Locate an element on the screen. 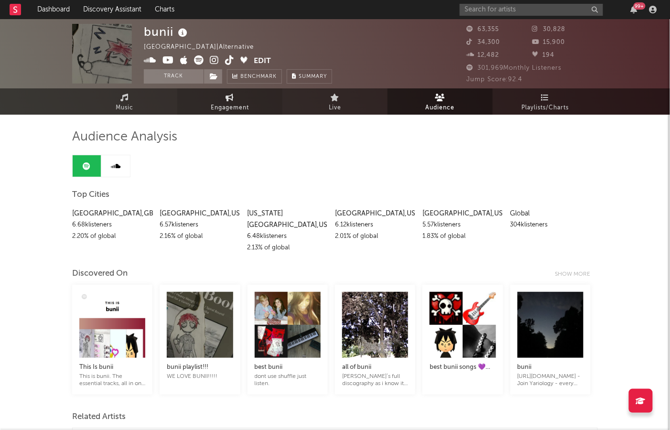  div: 2.01 % of global is located at coordinates (375, 237).